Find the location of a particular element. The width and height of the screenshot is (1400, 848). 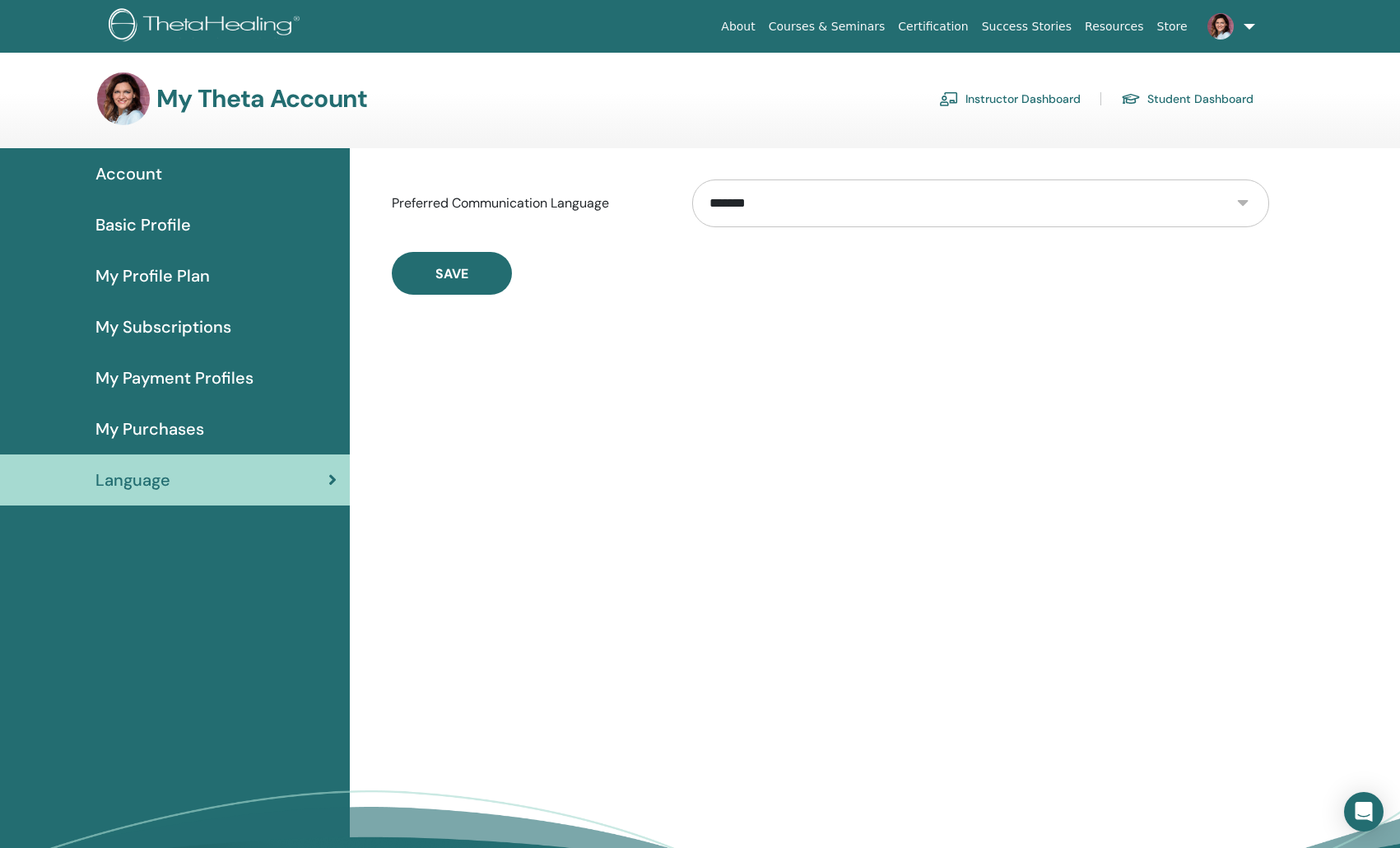

span: Account is located at coordinates (128, 174).